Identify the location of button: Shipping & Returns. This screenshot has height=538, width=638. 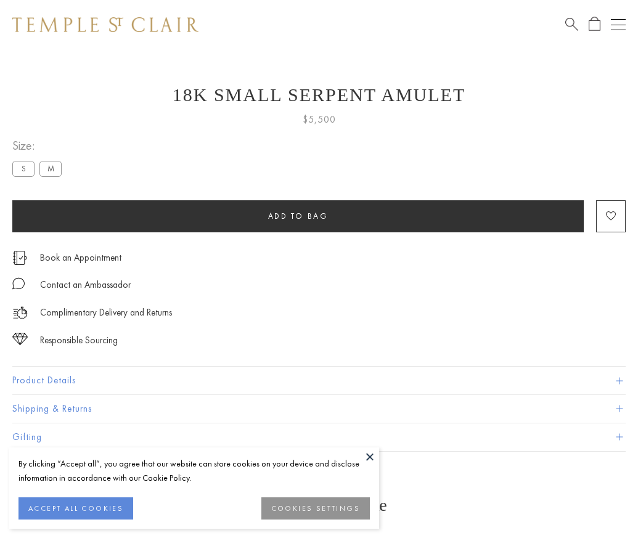
(319, 409).